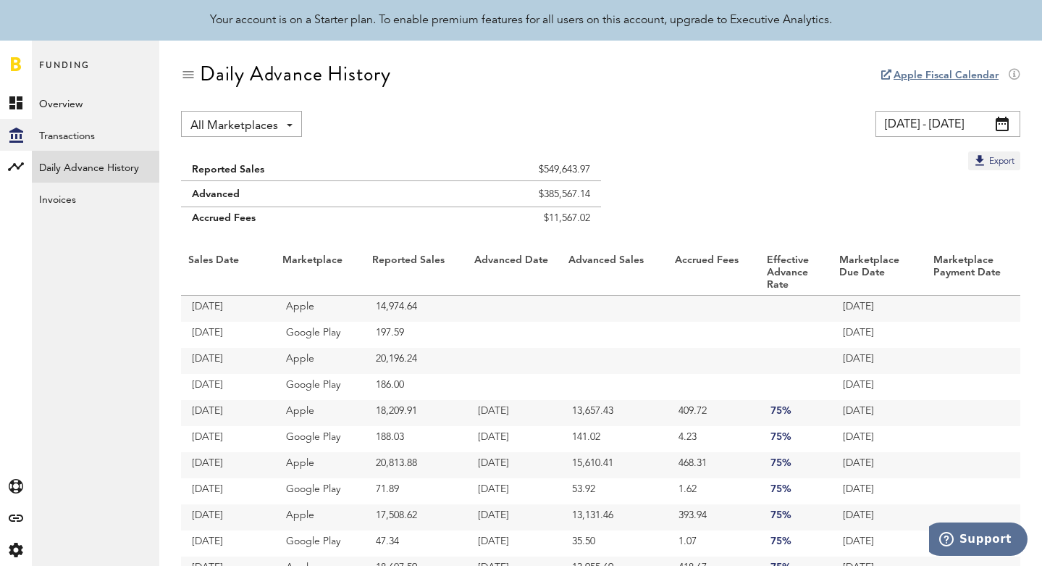 The image size is (1042, 566). Describe the element at coordinates (796, 273) in the screenshot. I see `th: Effective Advance Rate` at that location.